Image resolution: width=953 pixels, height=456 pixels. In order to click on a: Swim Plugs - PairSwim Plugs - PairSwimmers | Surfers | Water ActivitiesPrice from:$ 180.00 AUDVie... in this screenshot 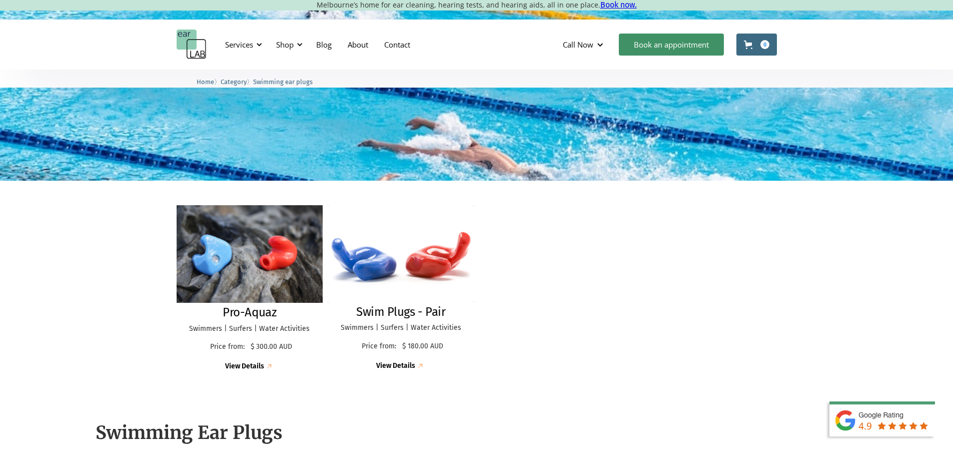, I will do `click(401, 288)`.